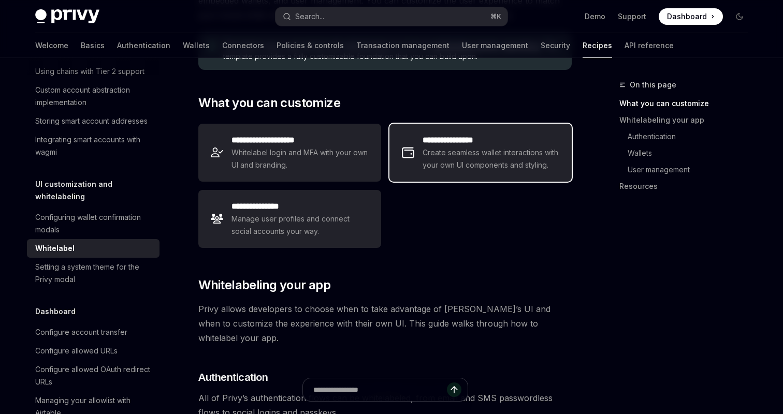 This screenshot has width=783, height=414. I want to click on a: Setting a system theme for the Privy modal, so click(93, 274).